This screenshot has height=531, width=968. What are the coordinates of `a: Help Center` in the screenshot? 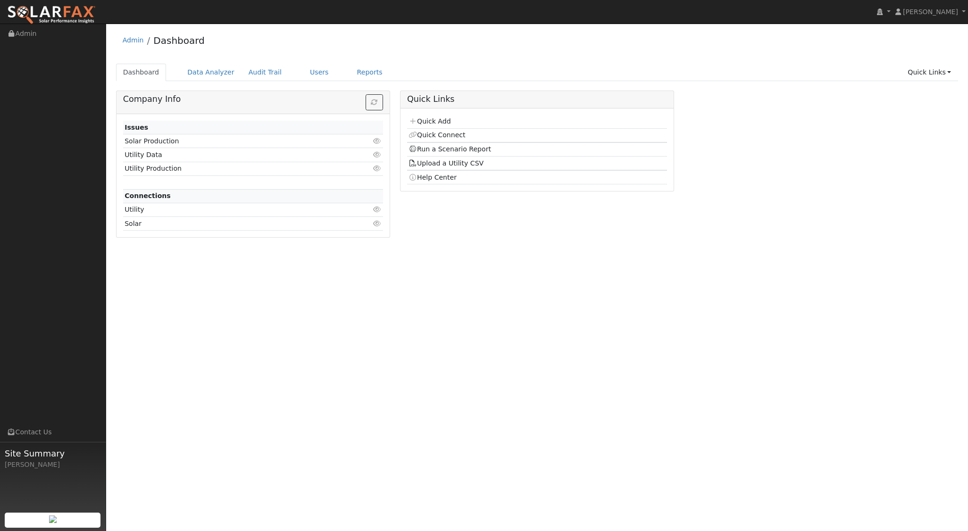 It's located at (433, 177).